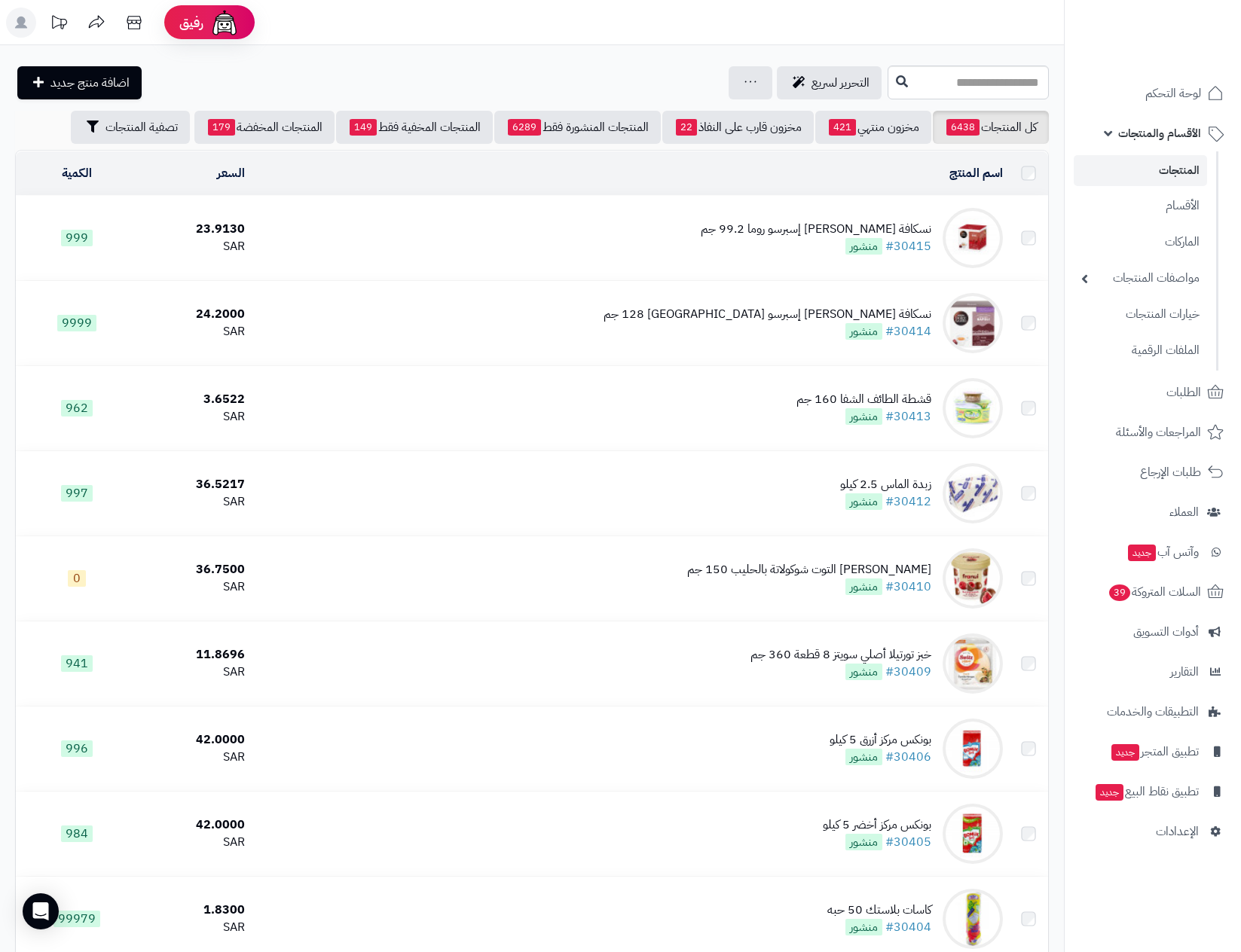 The image size is (1241, 952). What do you see at coordinates (1153, 592) in the screenshot?
I see `a: السلات المتروكة39` at bounding box center [1153, 592].